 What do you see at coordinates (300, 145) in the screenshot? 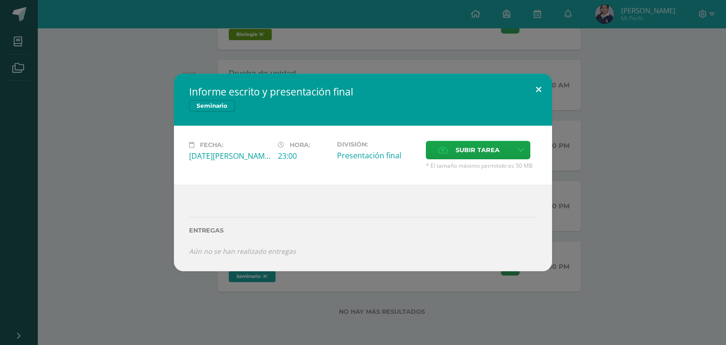
I see `span: Hora:` at bounding box center [300, 145].